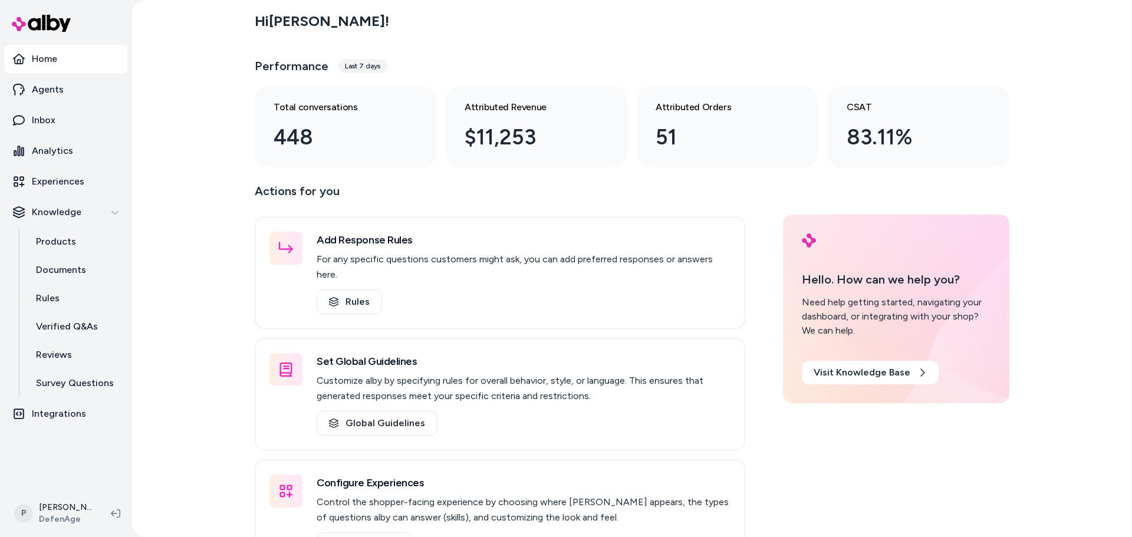 This screenshot has height=537, width=1132. What do you see at coordinates (66, 212) in the screenshot?
I see `button: Knowledge` at bounding box center [66, 212].